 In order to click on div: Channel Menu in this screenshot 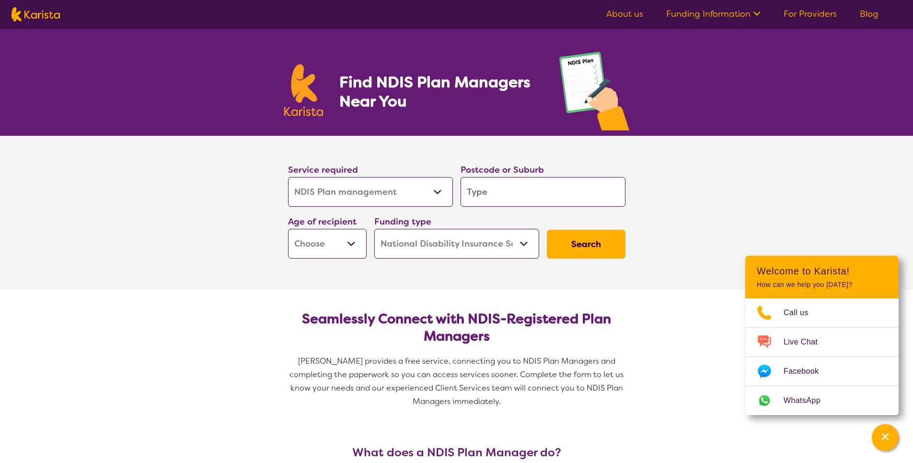, I will do `click(822, 335)`.